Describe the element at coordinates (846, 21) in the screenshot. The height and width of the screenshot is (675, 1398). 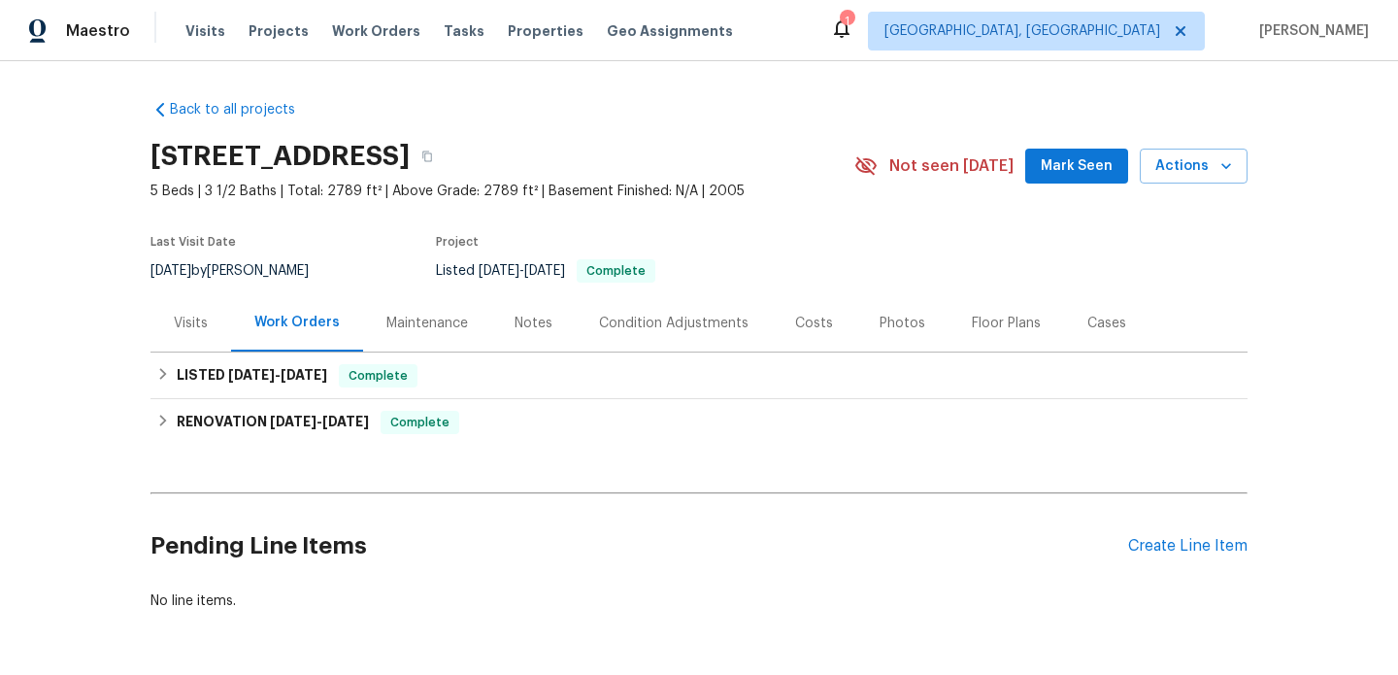
I see `div: 1` at that location.